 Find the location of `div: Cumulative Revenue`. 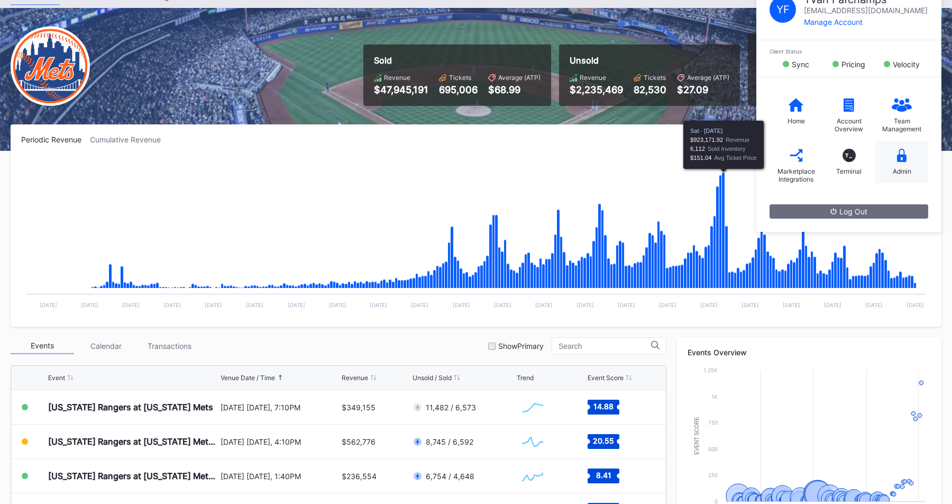

div: Cumulative Revenue is located at coordinates (130, 139).